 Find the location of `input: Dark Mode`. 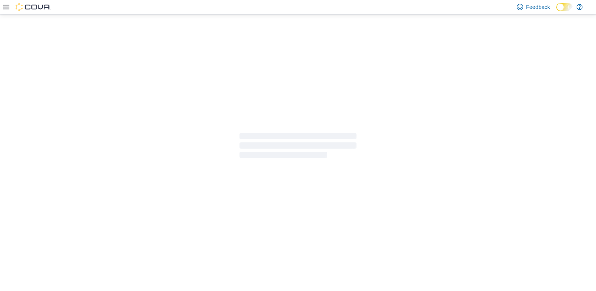

input: Dark Mode is located at coordinates (564, 7).